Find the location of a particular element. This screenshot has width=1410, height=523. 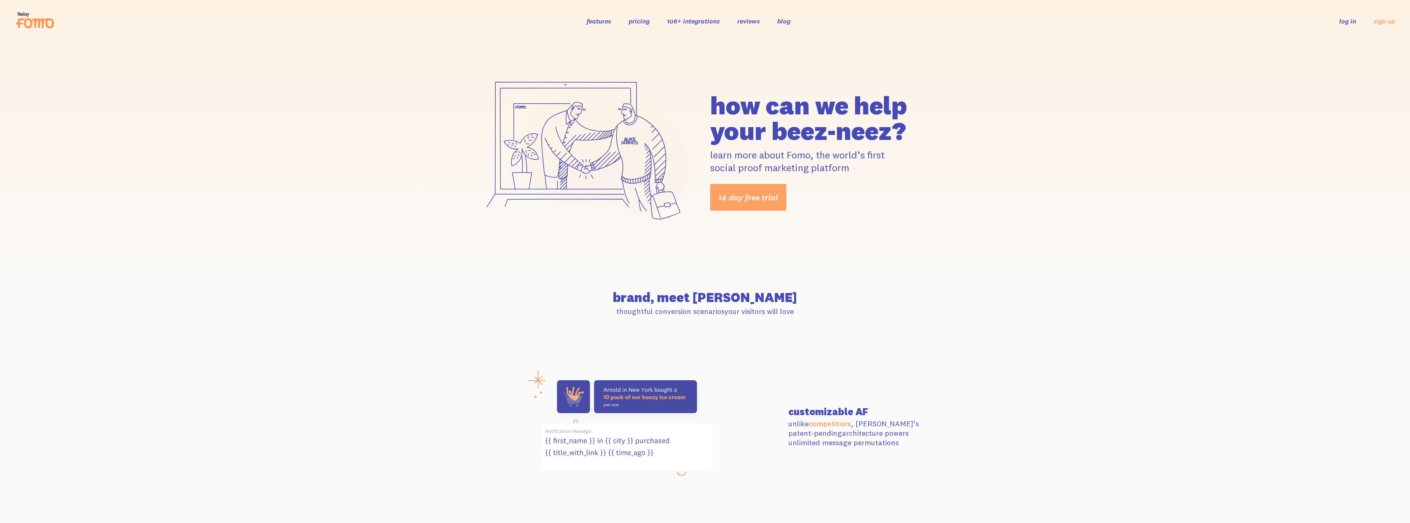

p: learn more about Fomo, the world’s first social proof marketing platform is located at coordinates (823, 161).